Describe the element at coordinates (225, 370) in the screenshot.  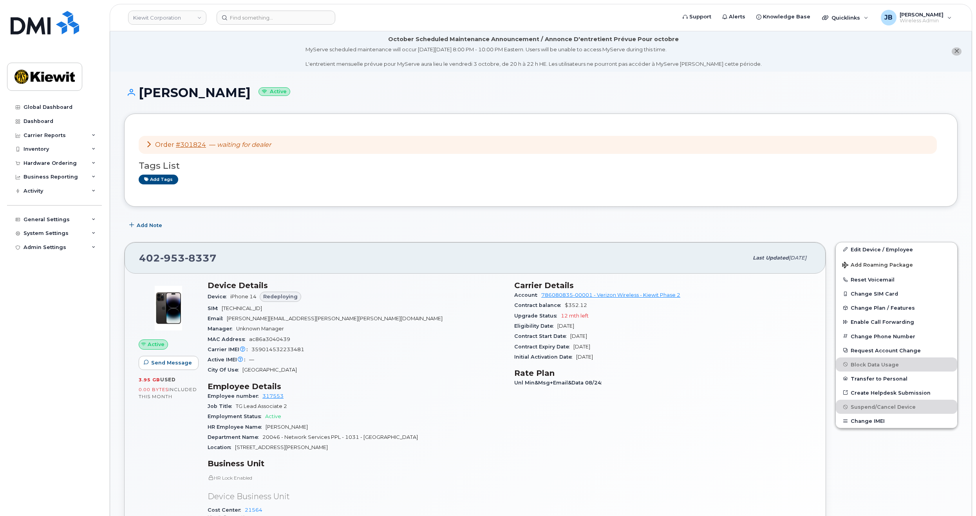
I see `span: City Of Use` at that location.